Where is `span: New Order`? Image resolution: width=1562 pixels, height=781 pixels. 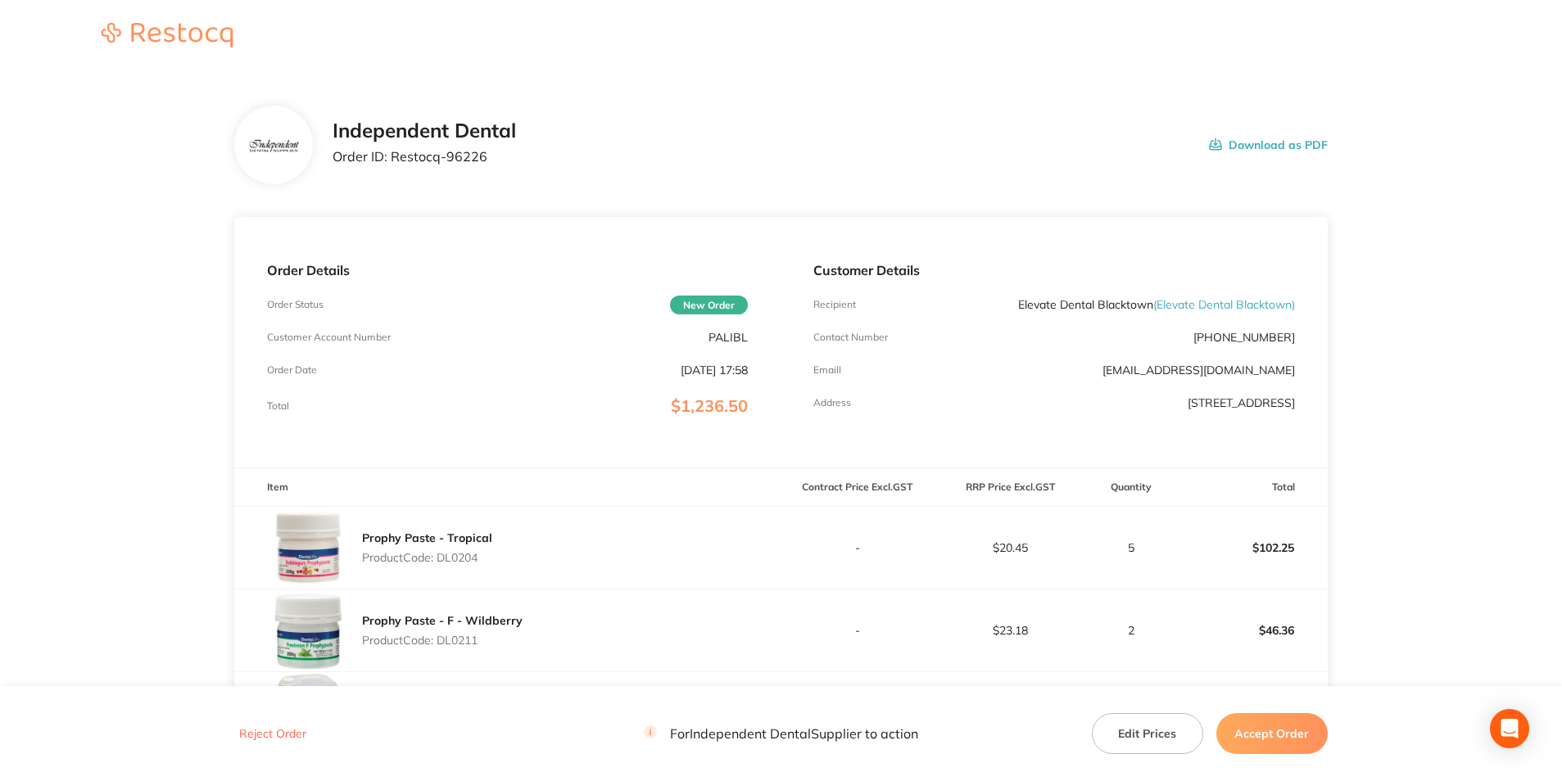 span: New Order is located at coordinates (708, 305).